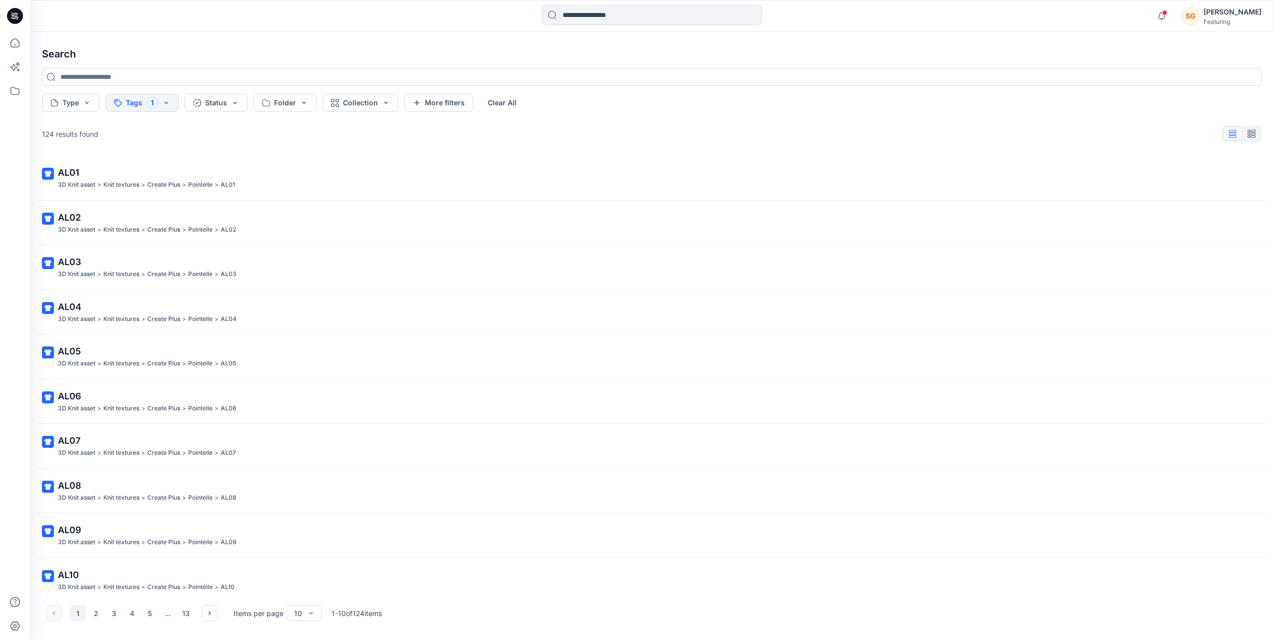 The width and height of the screenshot is (1274, 641). Describe the element at coordinates (1190, 16) in the screenshot. I see `div: SG` at that location.